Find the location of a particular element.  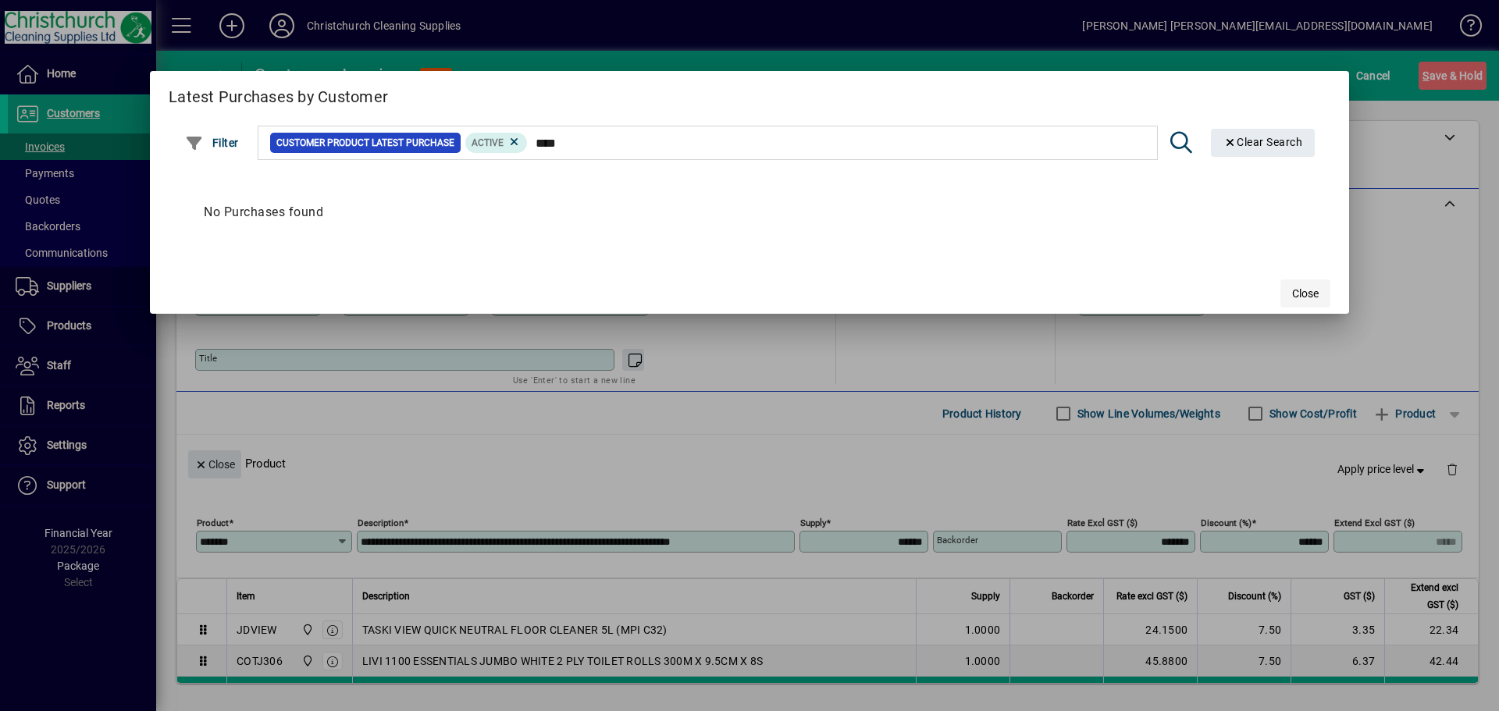

span: Filter is located at coordinates (212, 143).